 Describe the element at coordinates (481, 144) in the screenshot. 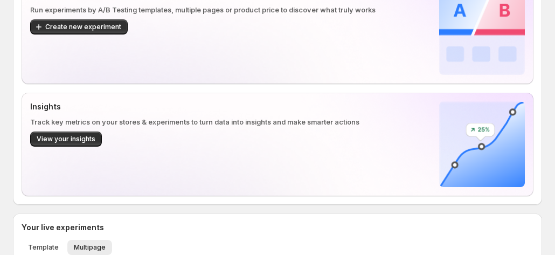

I see `img: Insights` at that location.